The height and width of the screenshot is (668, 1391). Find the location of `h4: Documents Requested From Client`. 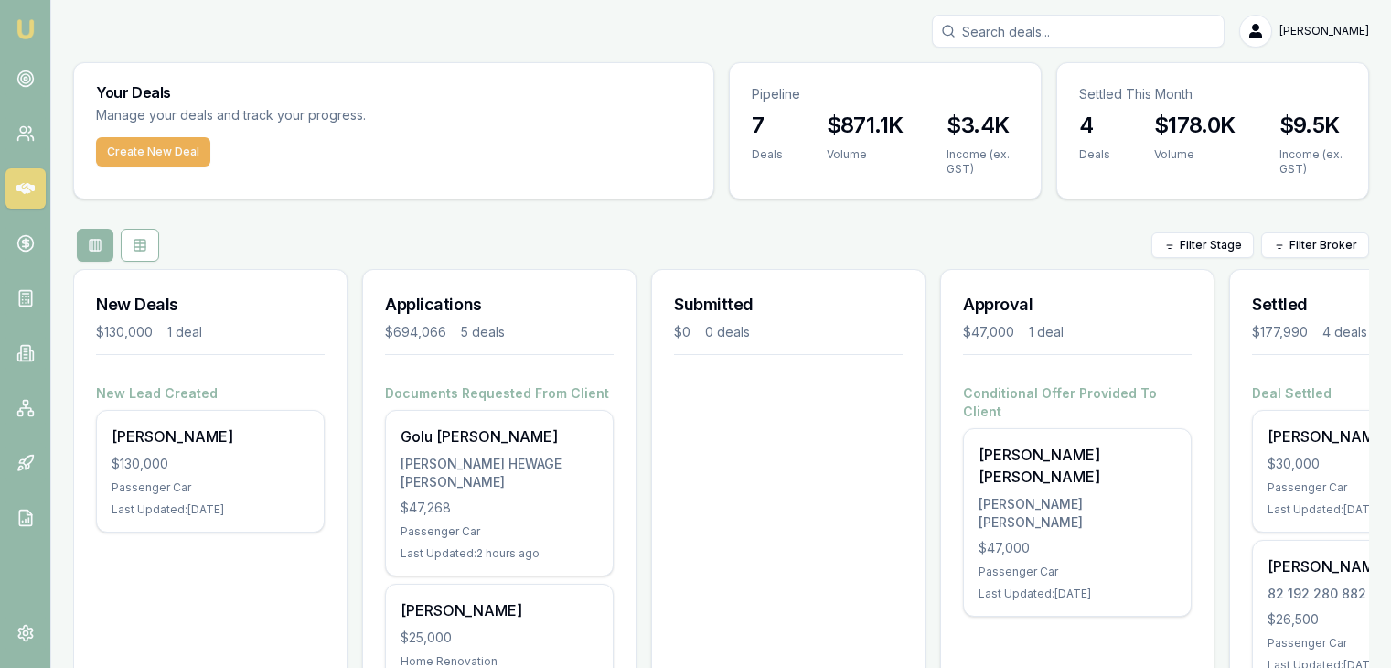

h4: Documents Requested From Client is located at coordinates (499, 393).